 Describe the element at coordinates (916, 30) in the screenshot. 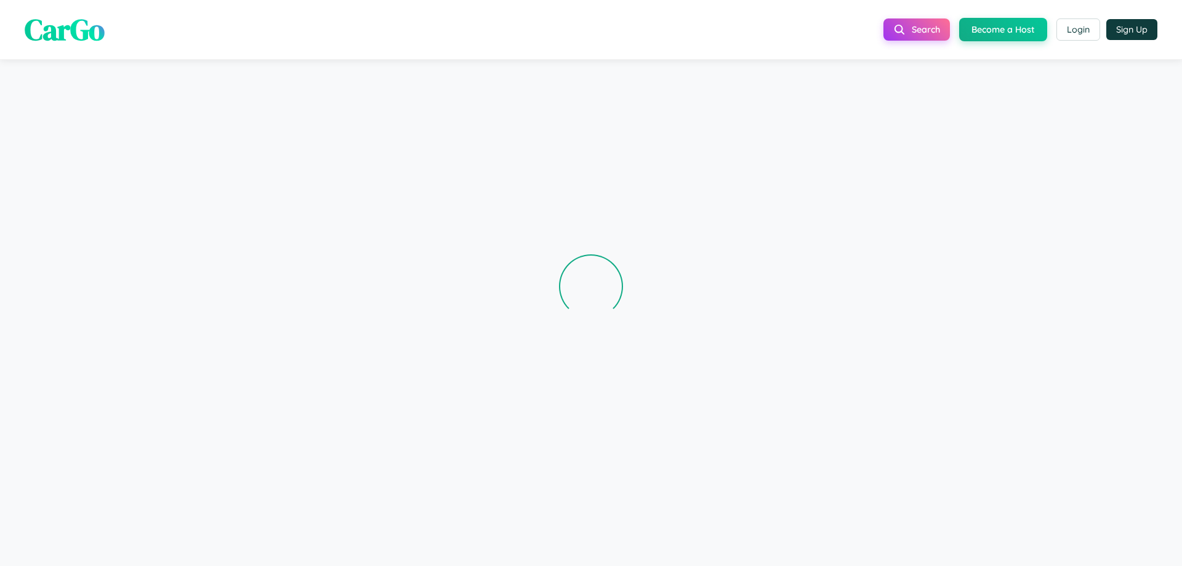

I see `button: Search` at that location.